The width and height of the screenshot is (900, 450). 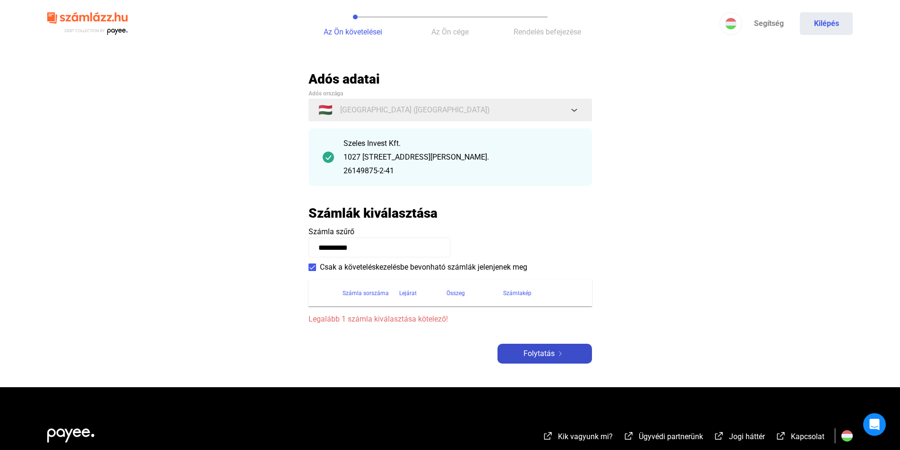 What do you see at coordinates (577, 438) in the screenshot?
I see `a: external-link-whiteKik vagyunk mi?` at bounding box center [577, 438].